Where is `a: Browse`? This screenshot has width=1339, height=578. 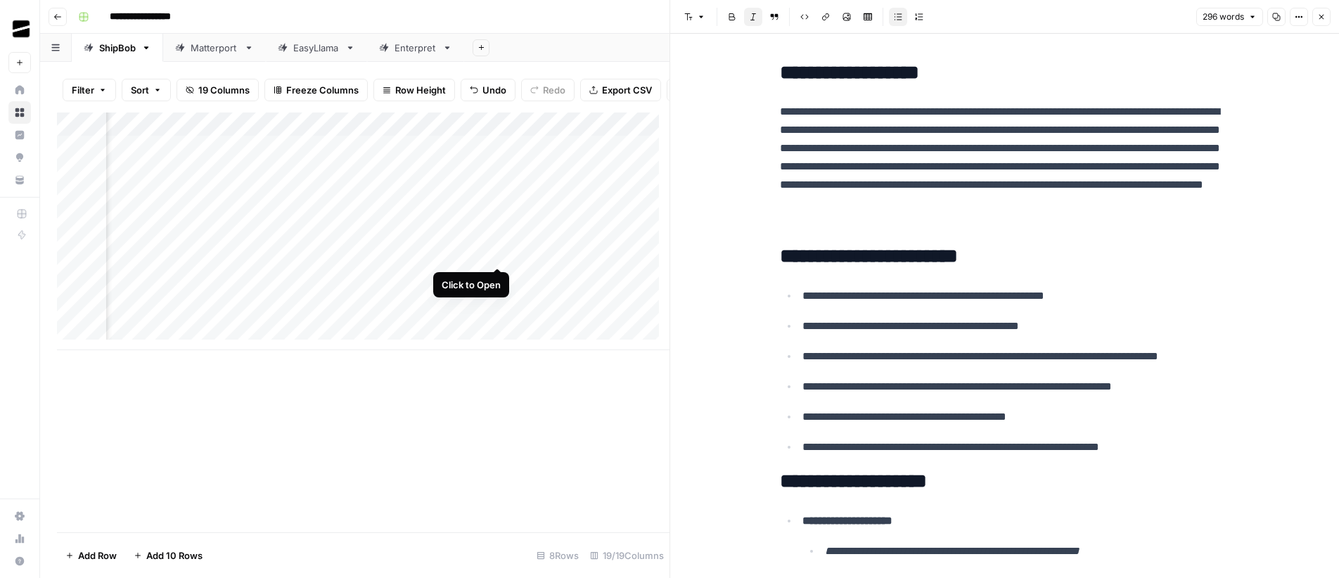 a: Browse is located at coordinates (20, 113).